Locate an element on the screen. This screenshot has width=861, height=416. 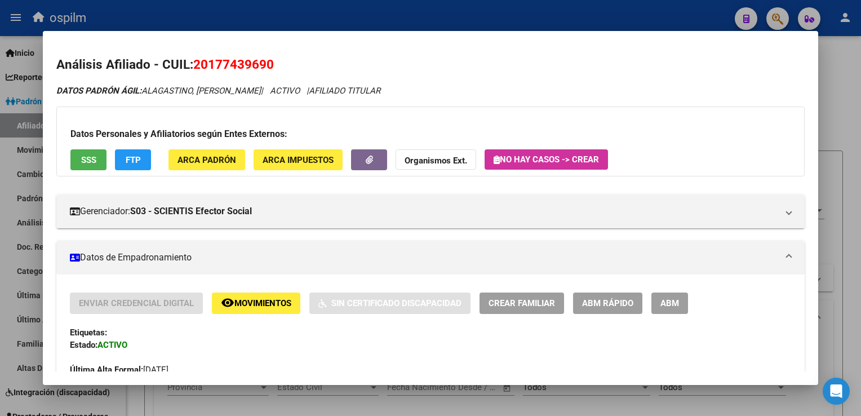
mat-panel-title: Datos de Empadronamiento is located at coordinates (423, 257).